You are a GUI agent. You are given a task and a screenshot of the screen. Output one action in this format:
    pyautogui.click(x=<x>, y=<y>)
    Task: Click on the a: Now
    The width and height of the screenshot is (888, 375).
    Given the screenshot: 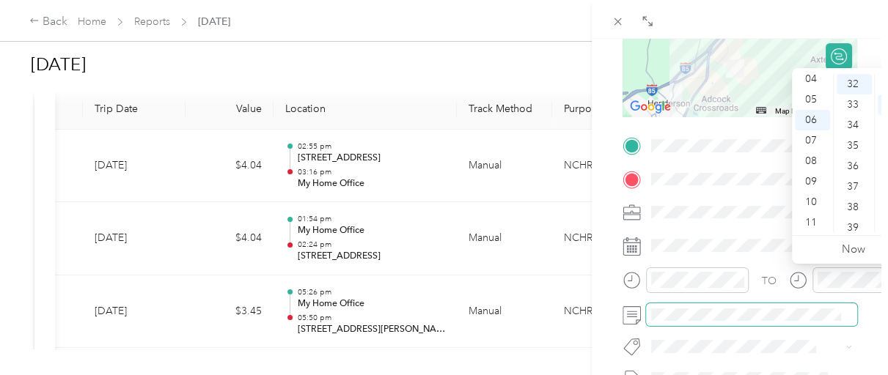 What is the action you would take?
    pyautogui.click(x=853, y=249)
    